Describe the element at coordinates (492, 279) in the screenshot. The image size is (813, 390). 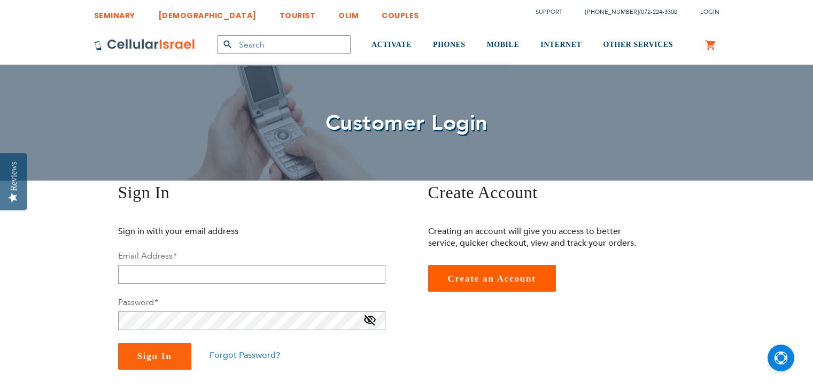
I see `span: Create an Account` at that location.